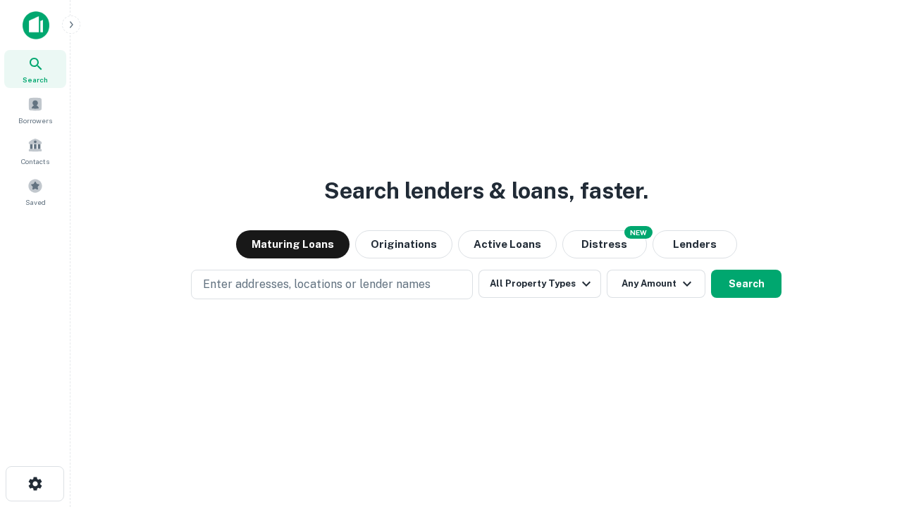 The width and height of the screenshot is (902, 507). I want to click on button: Search distressed loans with lien and other non-mortgage details., so click(605, 245).